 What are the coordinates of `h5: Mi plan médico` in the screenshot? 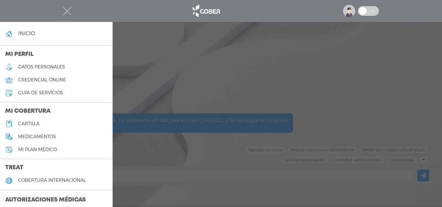 It's located at (38, 150).